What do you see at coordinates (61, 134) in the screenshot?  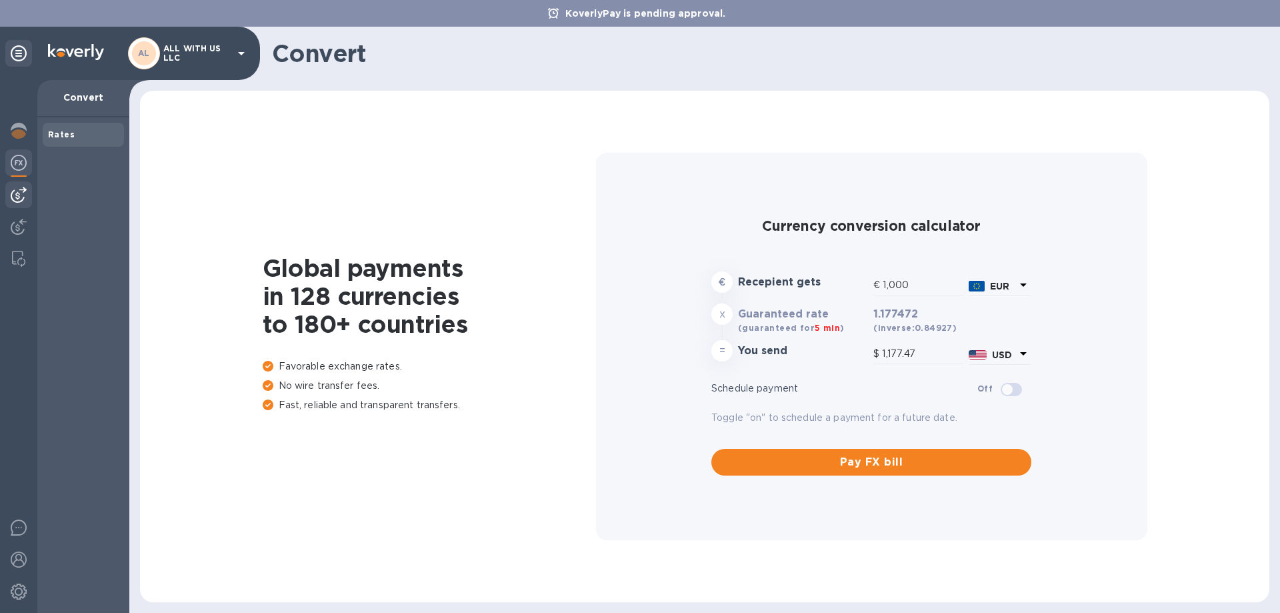 I see `b: Rates` at bounding box center [61, 134].